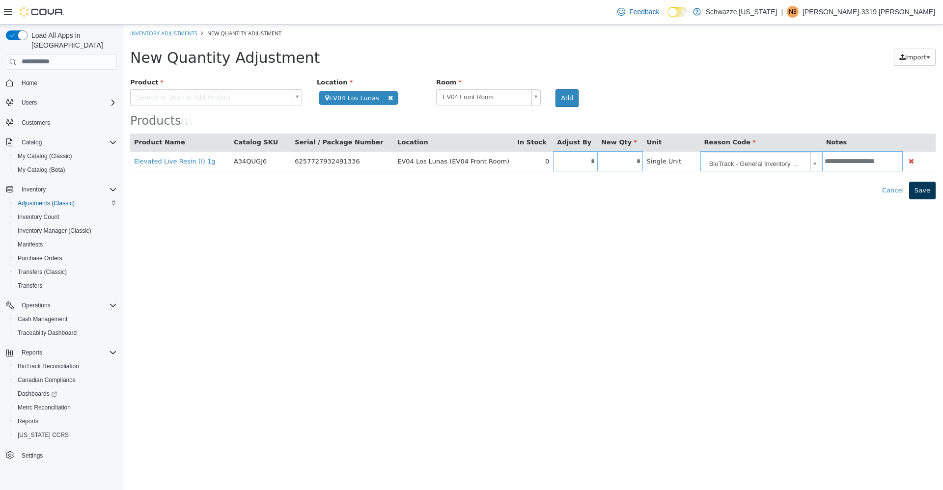  Describe the element at coordinates (46, 203) in the screenshot. I see `a: Adjustments (Classic)` at that location.